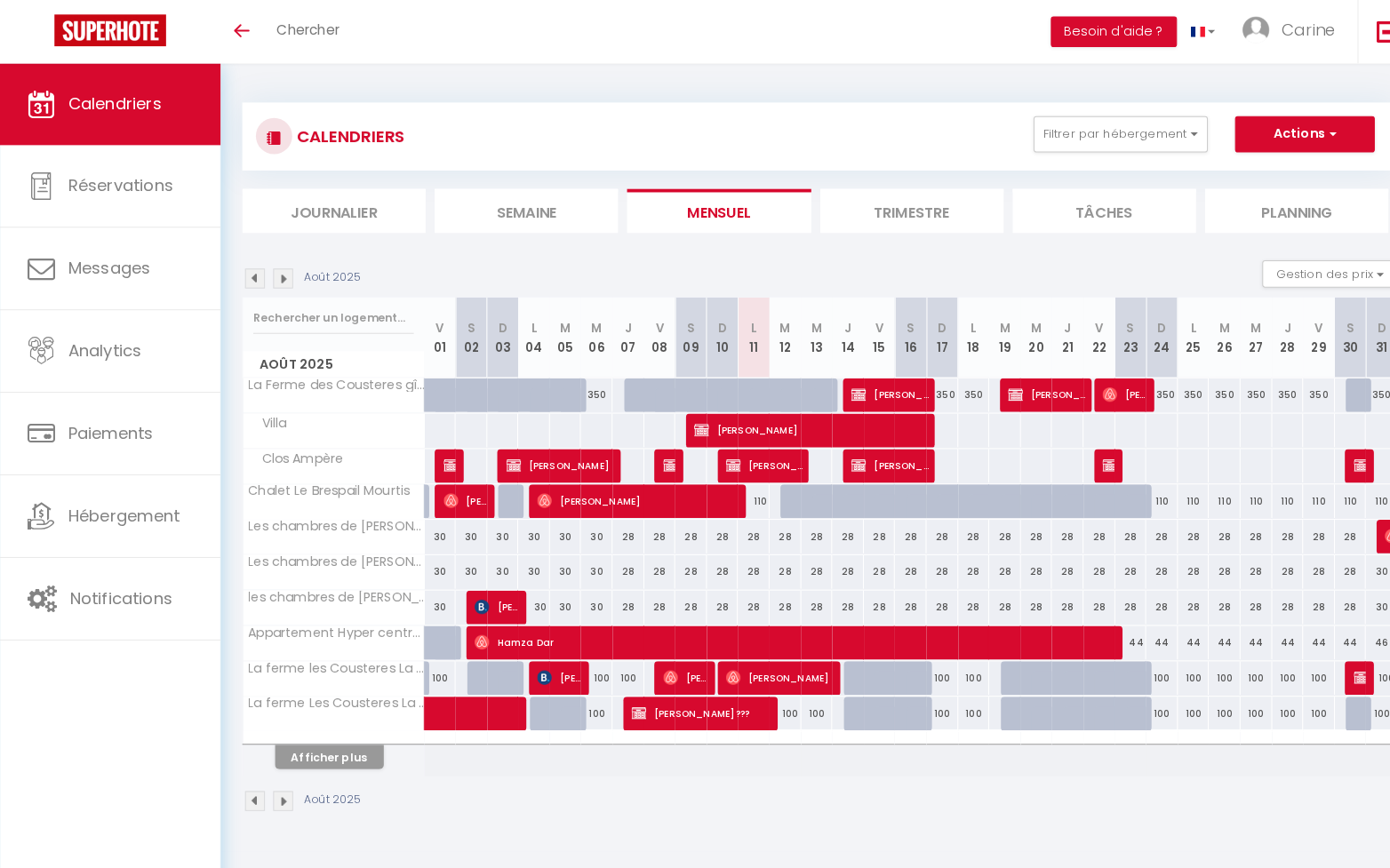 The image size is (1390, 868). What do you see at coordinates (301, 29) in the screenshot?
I see `span: Chercher` at bounding box center [301, 29].